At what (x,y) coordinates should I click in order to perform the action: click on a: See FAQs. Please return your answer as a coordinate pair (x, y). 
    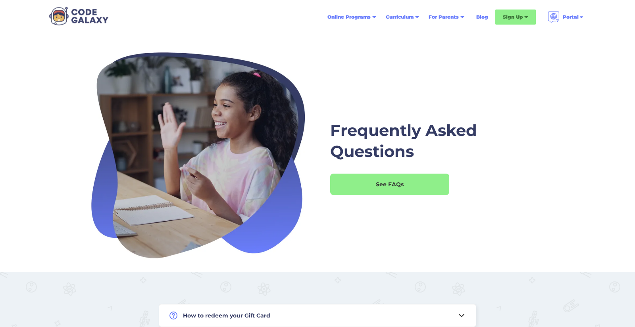
    Looking at the image, I should click on (389, 184).